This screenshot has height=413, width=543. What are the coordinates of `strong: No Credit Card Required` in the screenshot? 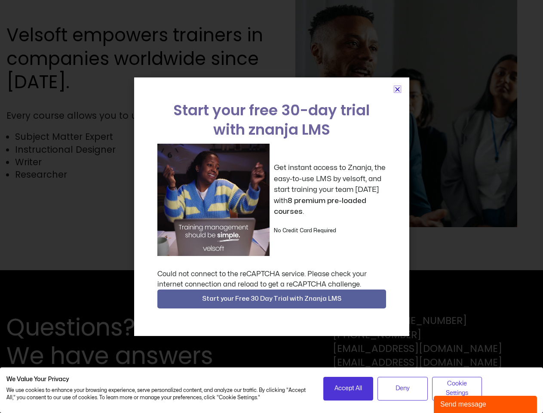 It's located at (305, 230).